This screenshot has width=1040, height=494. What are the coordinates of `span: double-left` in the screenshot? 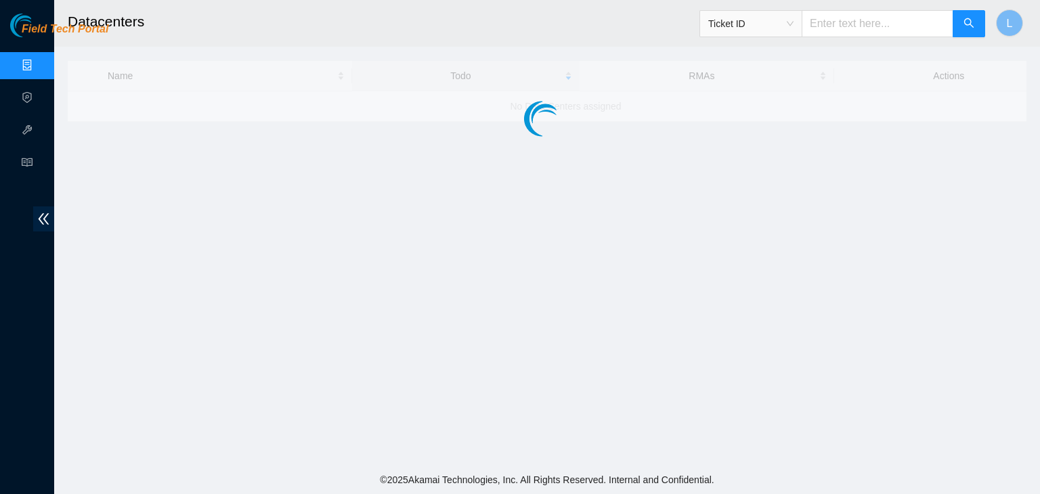 It's located at (43, 219).